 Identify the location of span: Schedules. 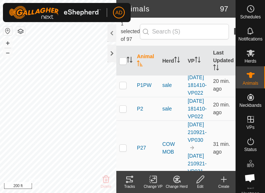
(250, 17).